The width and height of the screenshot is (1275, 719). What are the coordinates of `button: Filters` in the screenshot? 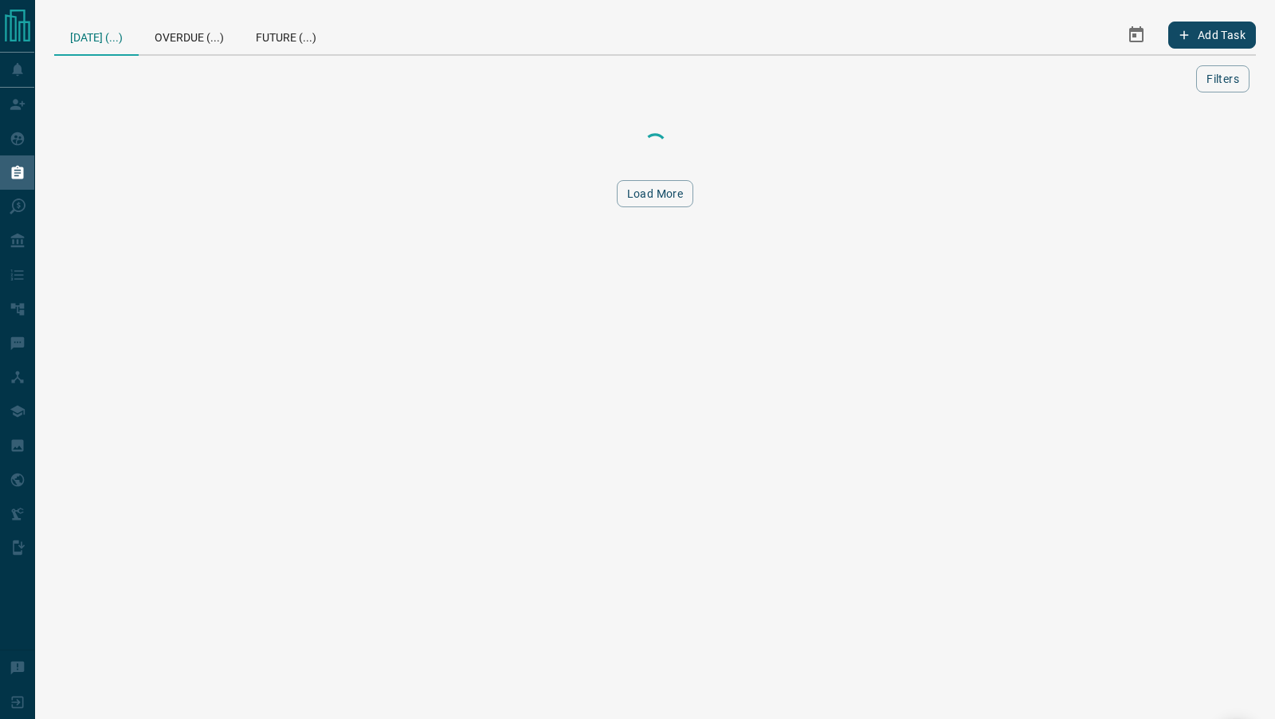 It's located at (1223, 79).